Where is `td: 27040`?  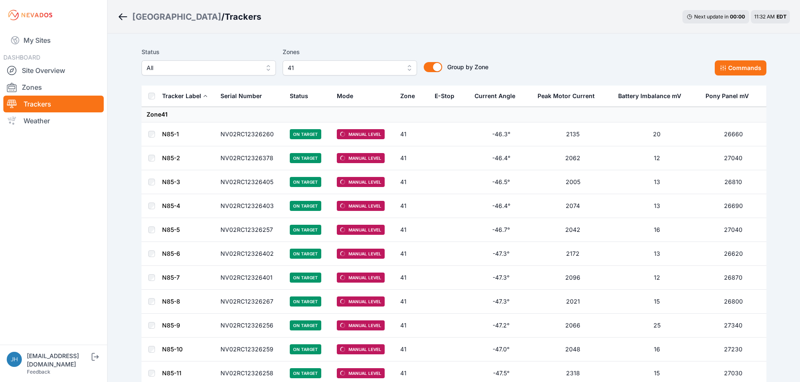 td: 27040 is located at coordinates (733, 158).